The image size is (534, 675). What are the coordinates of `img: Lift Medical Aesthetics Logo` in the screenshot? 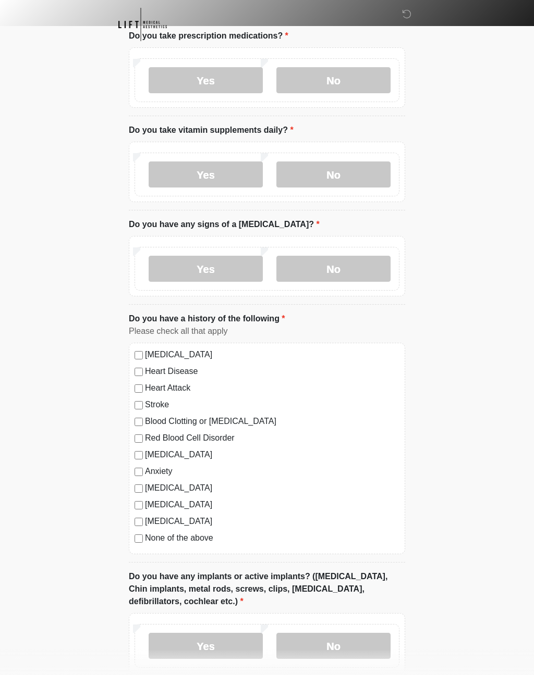 It's located at (142, 24).